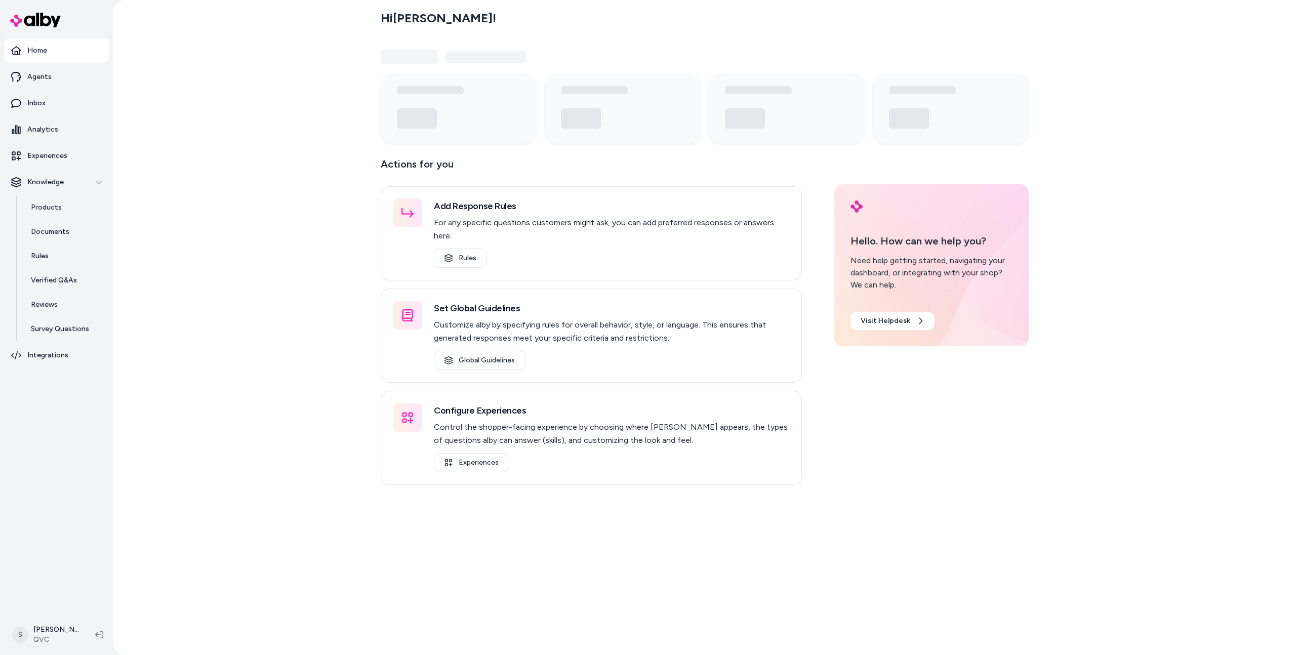 The image size is (1296, 655). I want to click on h3: Configure Experiences, so click(611, 410).